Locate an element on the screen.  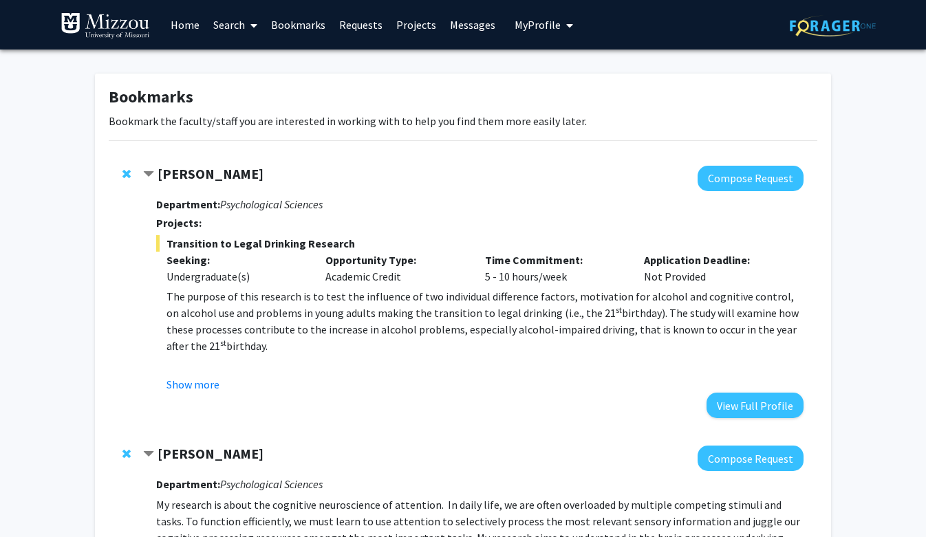
img: ForagerOne Logo is located at coordinates (832, 25).